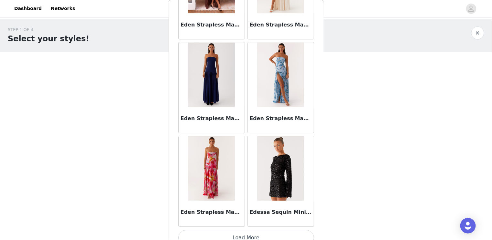 The width and height of the screenshot is (492, 240). I want to click on a: Networks, so click(63, 8).